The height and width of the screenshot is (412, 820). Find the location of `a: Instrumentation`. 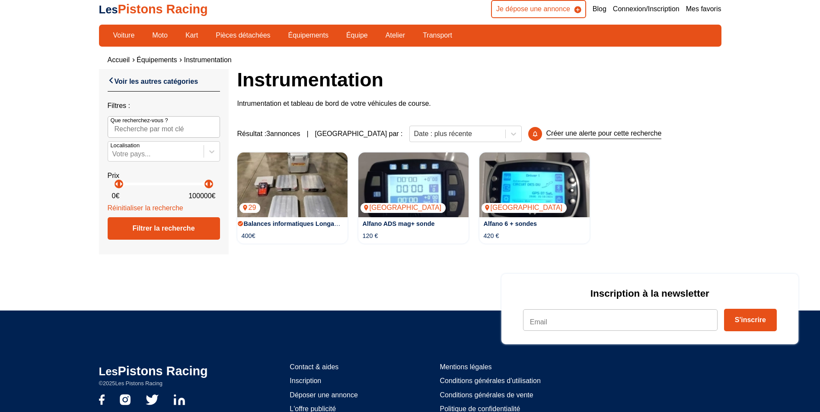

a: Instrumentation is located at coordinates (207, 60).